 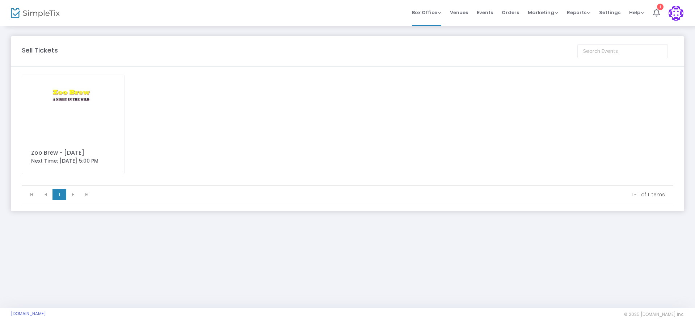 I want to click on div: Data table, so click(x=347, y=185).